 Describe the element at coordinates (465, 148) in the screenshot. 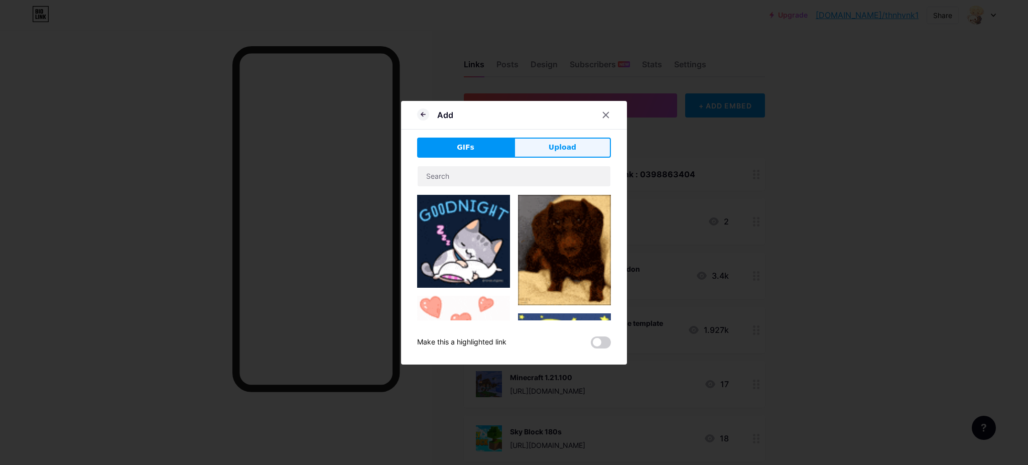

I see `button: GIFs` at that location.